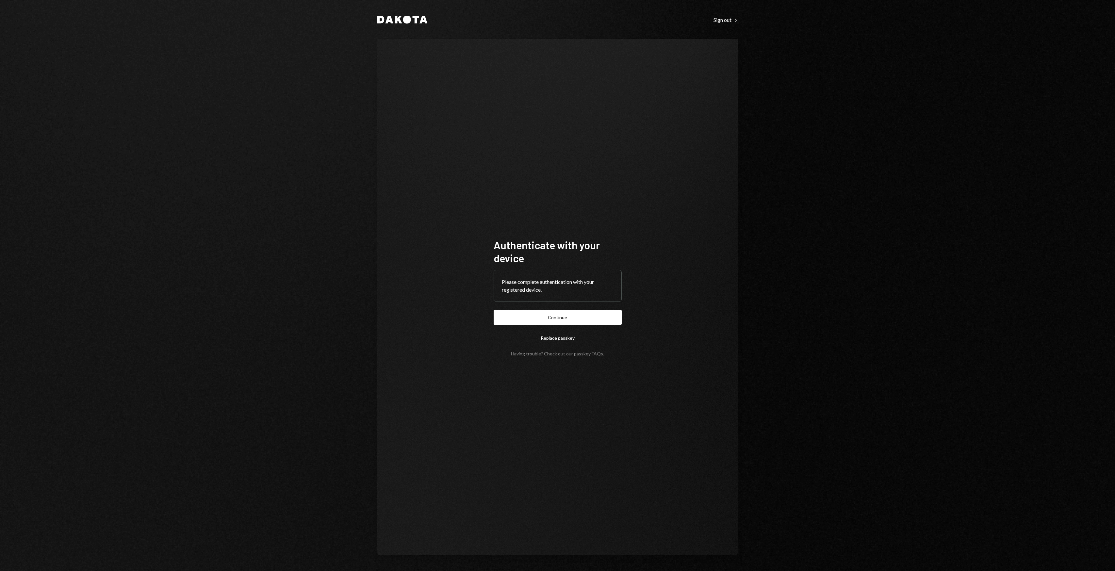 The image size is (1115, 571). I want to click on button: Replace passkey, so click(558, 338).